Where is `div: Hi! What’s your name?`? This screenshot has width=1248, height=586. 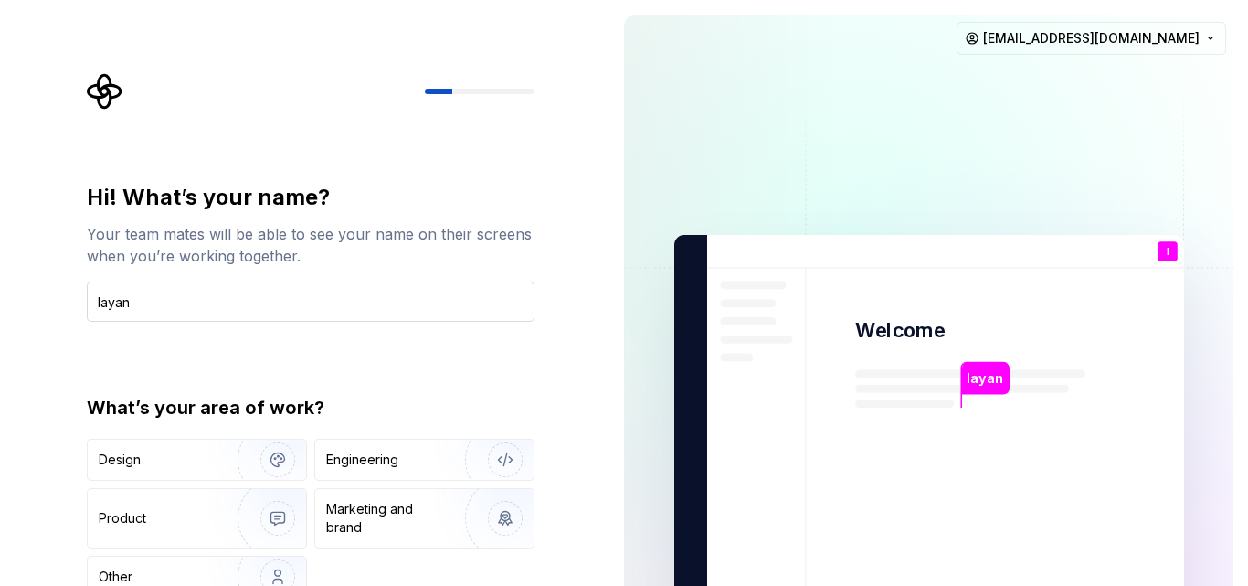 div: Hi! What’s your name? is located at coordinates (311, 197).